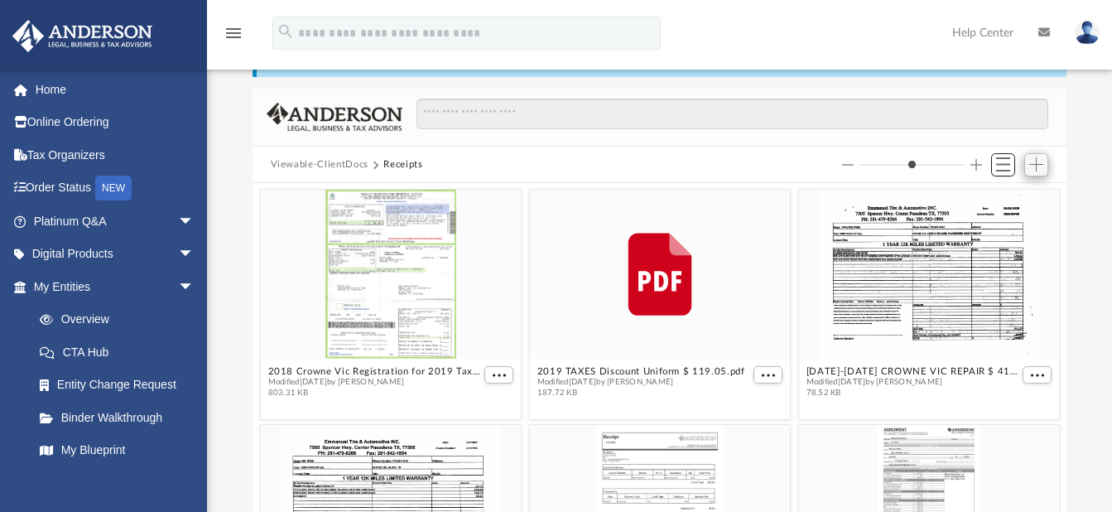  Describe the element at coordinates (373, 393) in the screenshot. I see `span: 803.31 KB` at that location.